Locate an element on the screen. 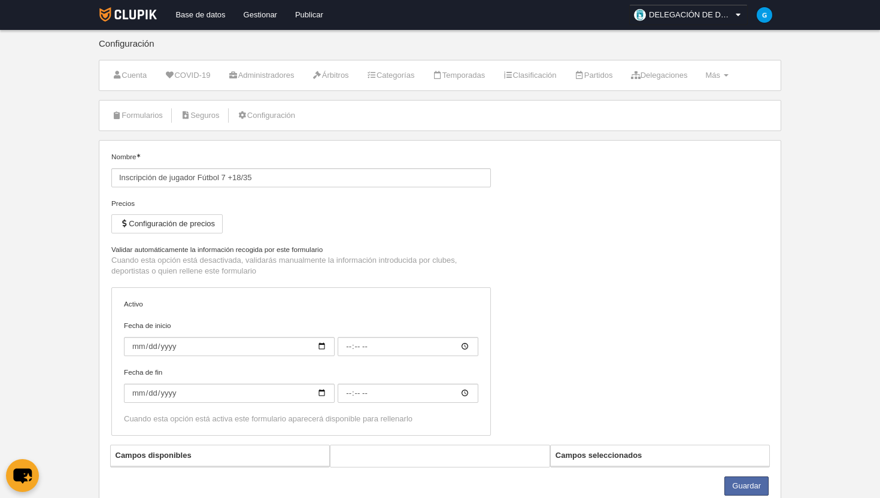 This screenshot has height=498, width=880. button: Configuración de precios is located at coordinates (167, 224).